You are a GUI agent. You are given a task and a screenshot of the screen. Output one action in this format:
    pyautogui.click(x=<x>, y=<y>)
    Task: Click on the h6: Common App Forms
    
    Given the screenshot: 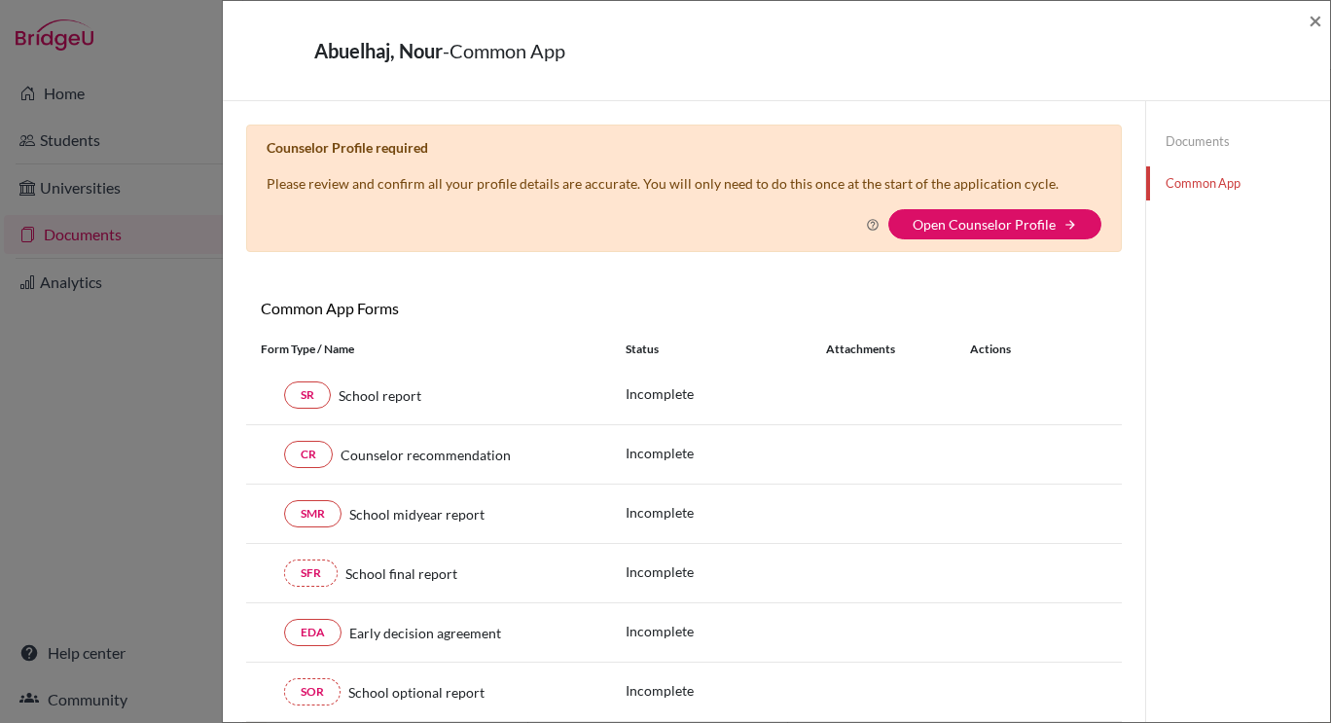 What is the action you would take?
    pyautogui.click(x=465, y=307)
    